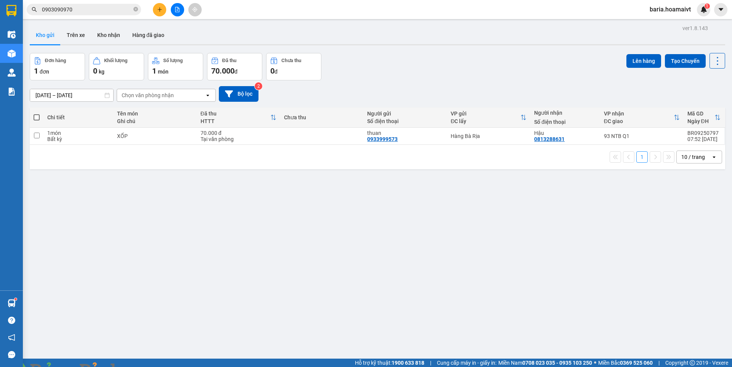  Describe the element at coordinates (322, 117) in the screenshot. I see `div: Chưa thu` at that location.